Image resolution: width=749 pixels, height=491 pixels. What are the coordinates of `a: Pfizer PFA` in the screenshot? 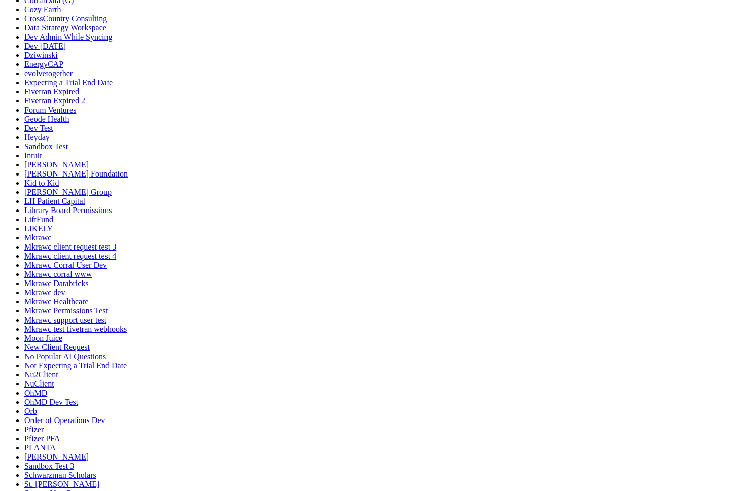 It's located at (42, 438).